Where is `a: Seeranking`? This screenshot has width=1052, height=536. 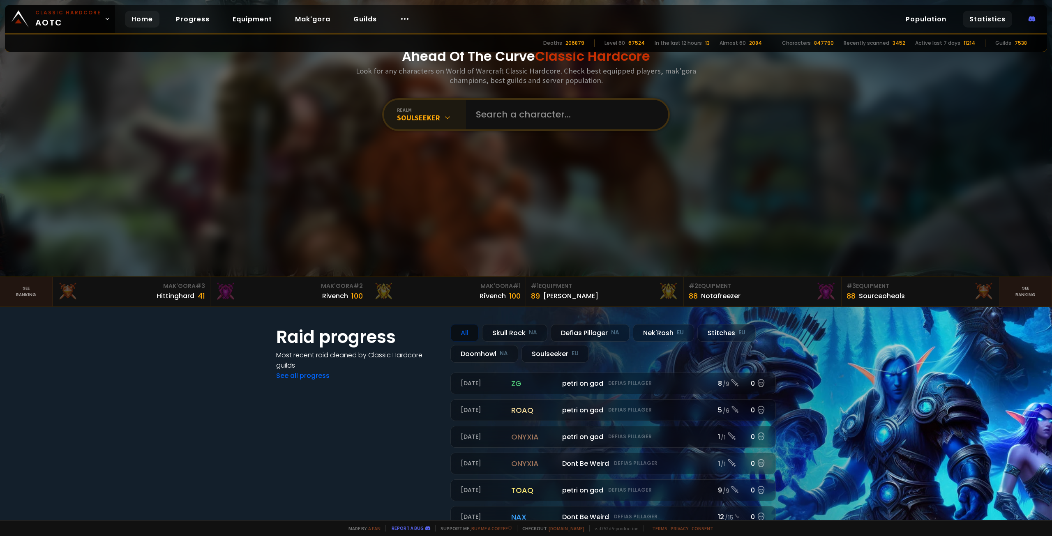
a: Seeranking is located at coordinates (1026, 292).